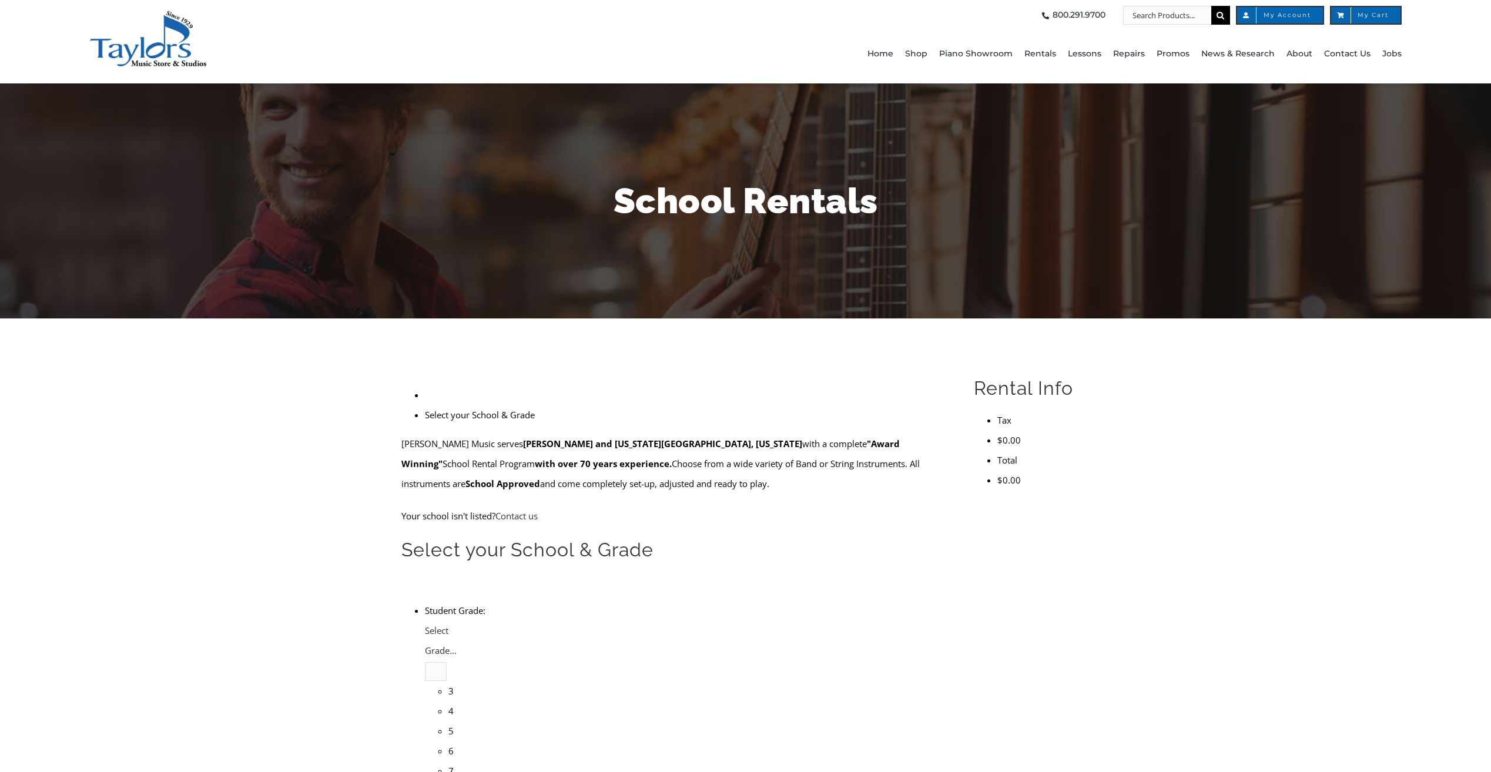 This screenshot has width=1491, height=772. What do you see at coordinates (1238, 54) in the screenshot?
I see `a: News & Research` at bounding box center [1238, 54].